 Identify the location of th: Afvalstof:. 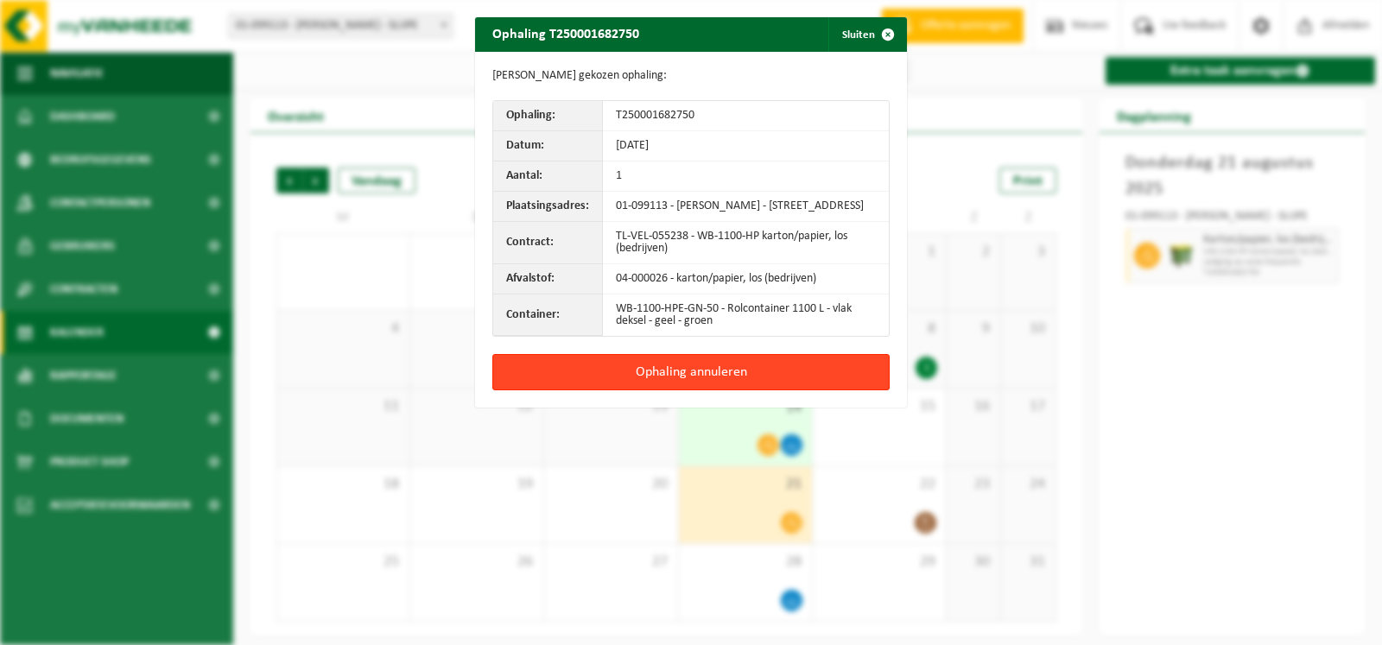
(548, 279).